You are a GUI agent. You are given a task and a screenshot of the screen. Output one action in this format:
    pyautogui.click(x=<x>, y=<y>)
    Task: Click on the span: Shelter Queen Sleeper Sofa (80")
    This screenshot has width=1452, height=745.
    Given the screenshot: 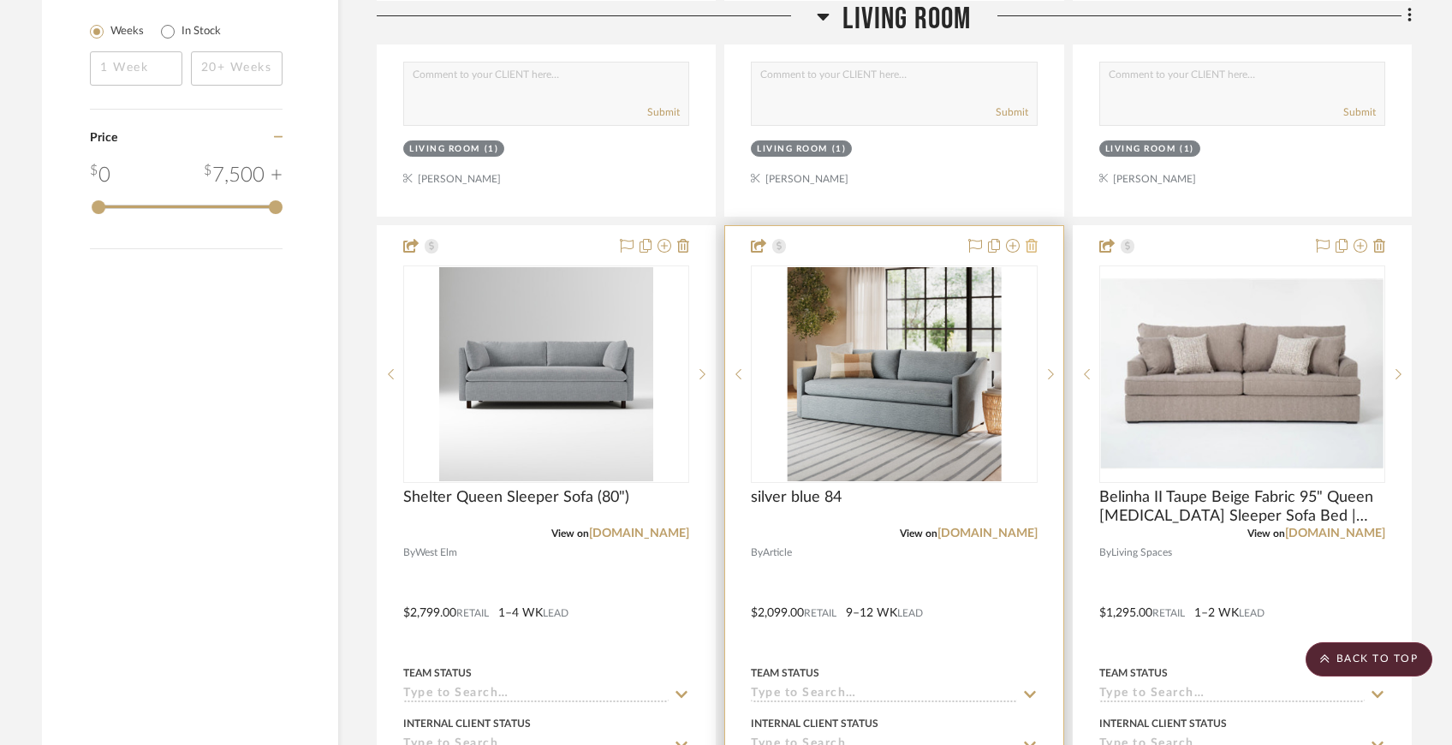 What is the action you would take?
    pyautogui.click(x=516, y=497)
    